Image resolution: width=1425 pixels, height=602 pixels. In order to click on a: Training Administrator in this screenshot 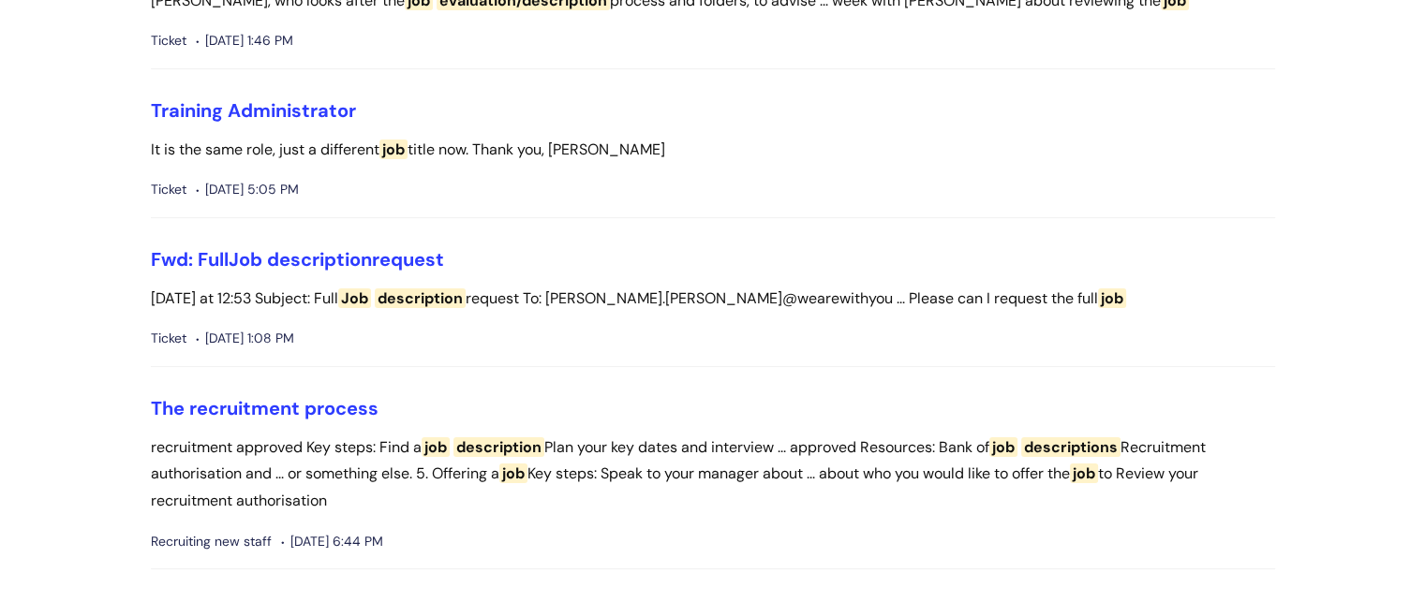, I will do `click(253, 111)`.